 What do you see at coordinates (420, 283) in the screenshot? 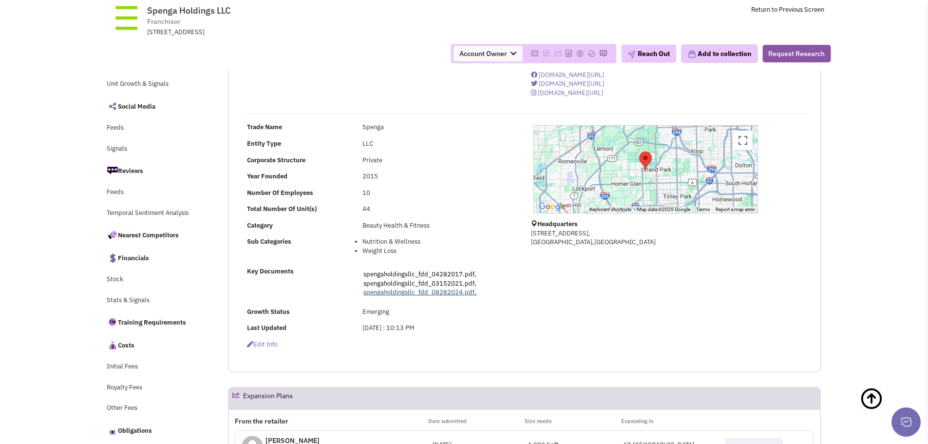
I see `a: spengaholdingsllc_fdd_03152021.pdf,` at bounding box center [420, 283].